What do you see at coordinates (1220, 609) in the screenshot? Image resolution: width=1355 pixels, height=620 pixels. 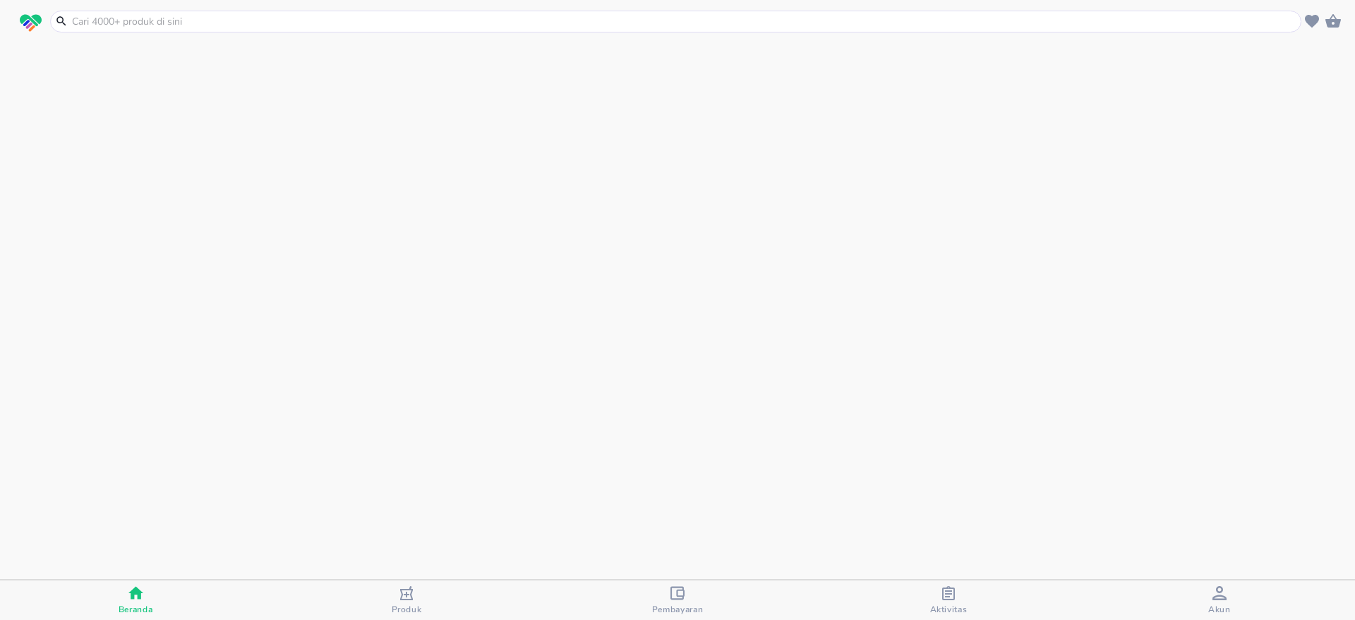 I see `span: Akun` at bounding box center [1220, 609].